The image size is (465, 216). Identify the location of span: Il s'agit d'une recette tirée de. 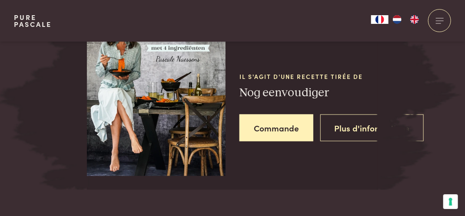
(308, 76).